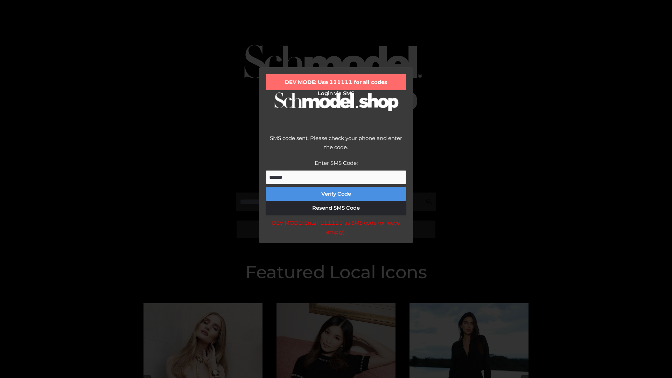  Describe the element at coordinates (336, 146) in the screenshot. I see `div: SMS code sent. Please check your phone and enter the code.` at that location.